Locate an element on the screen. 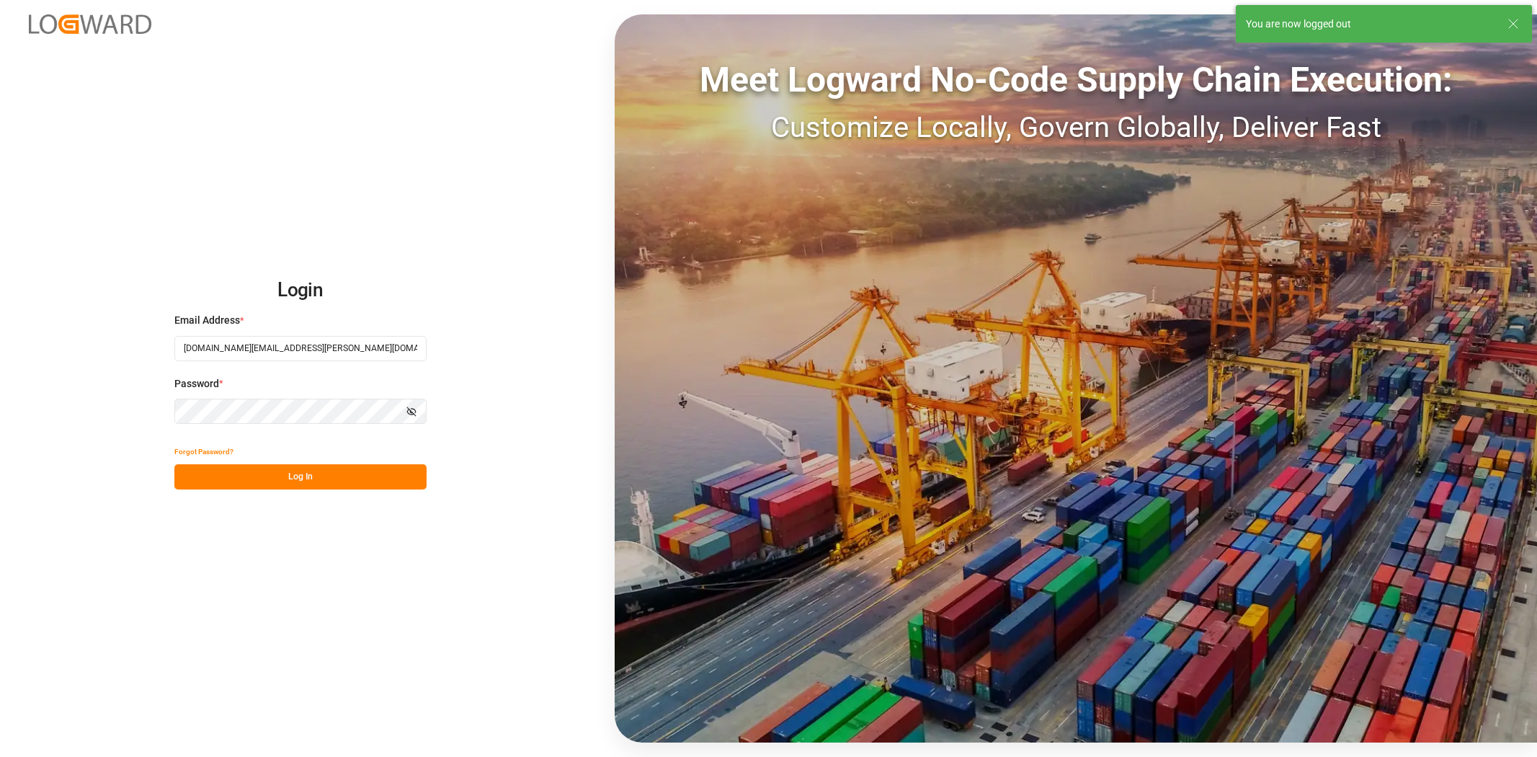 This screenshot has width=1537, height=757. div: Meet Logward No-Code Supply Chain Execution: is located at coordinates (1076, 80).